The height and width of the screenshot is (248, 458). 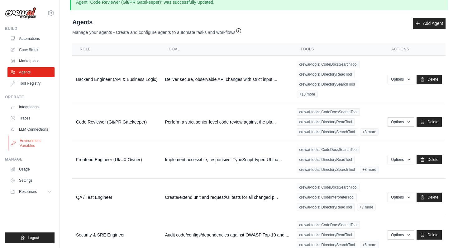 I want to click on a: LLM Connections, so click(x=31, y=130).